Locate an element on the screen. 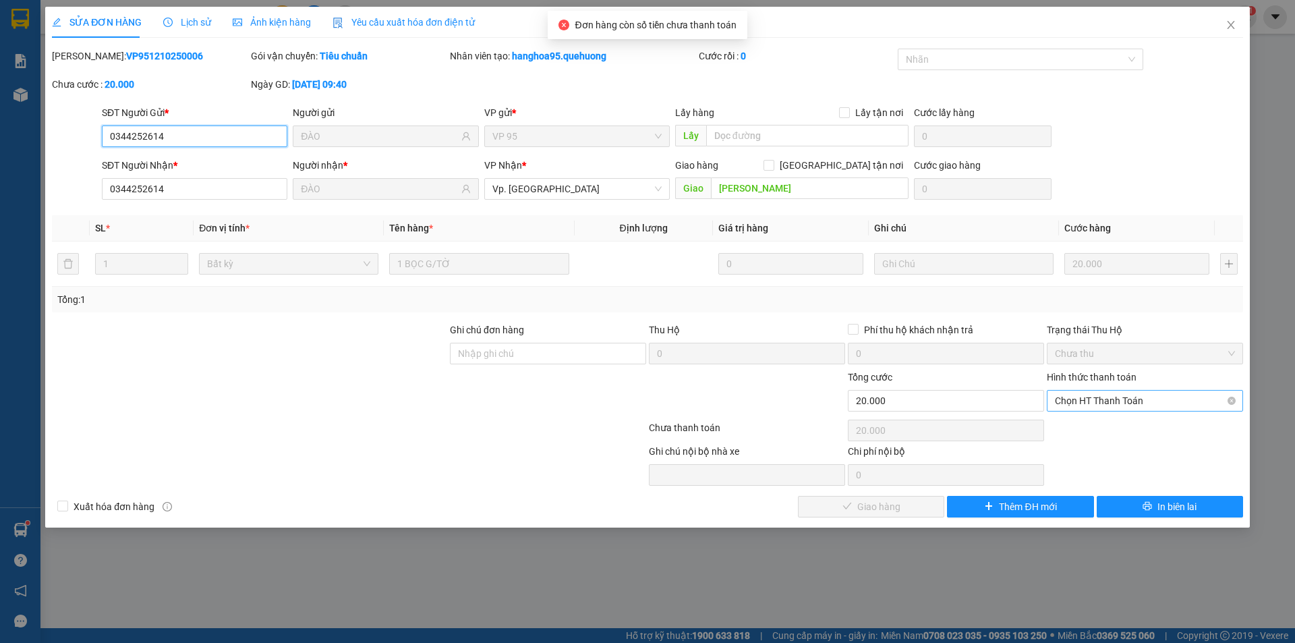 Image resolution: width=1295 pixels, height=643 pixels. div: Ghi chú nội bộ nhà xe is located at coordinates (746, 454).